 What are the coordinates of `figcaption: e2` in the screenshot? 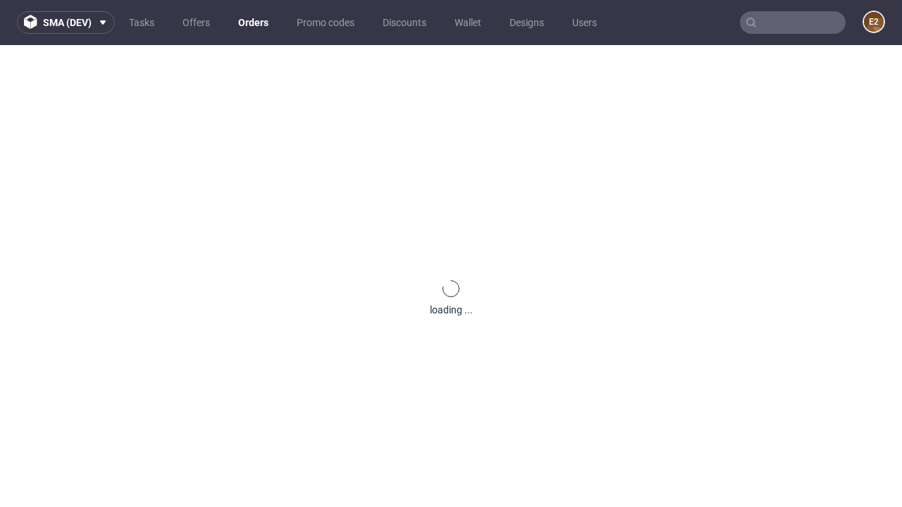 It's located at (874, 22).